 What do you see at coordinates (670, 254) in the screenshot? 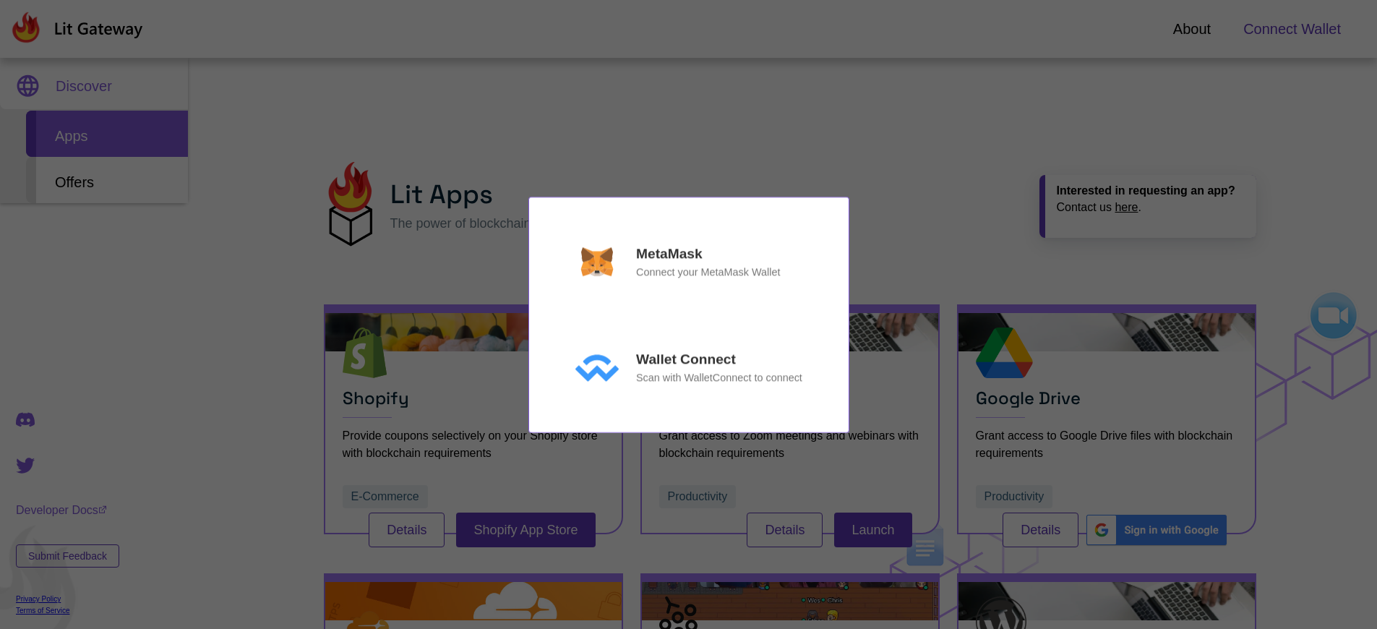
I see `p: MetaMask` at bounding box center [670, 254].